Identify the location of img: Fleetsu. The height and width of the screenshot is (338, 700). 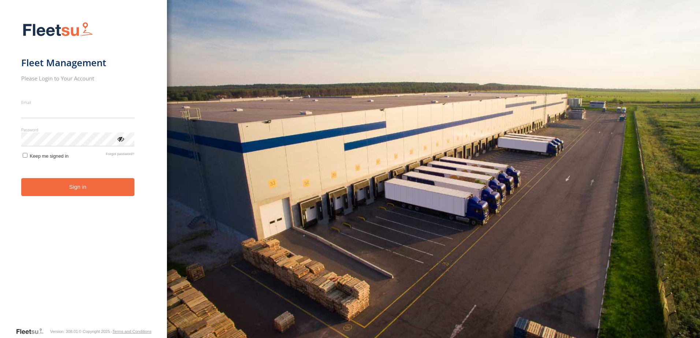
(58, 30).